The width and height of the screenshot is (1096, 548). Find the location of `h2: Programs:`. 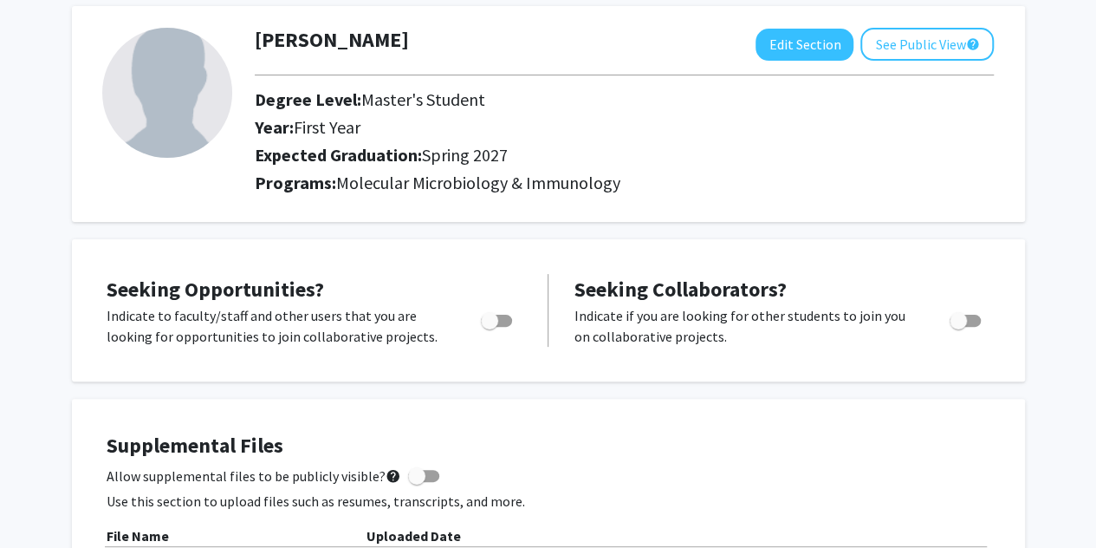

h2: Programs: is located at coordinates (624, 183).